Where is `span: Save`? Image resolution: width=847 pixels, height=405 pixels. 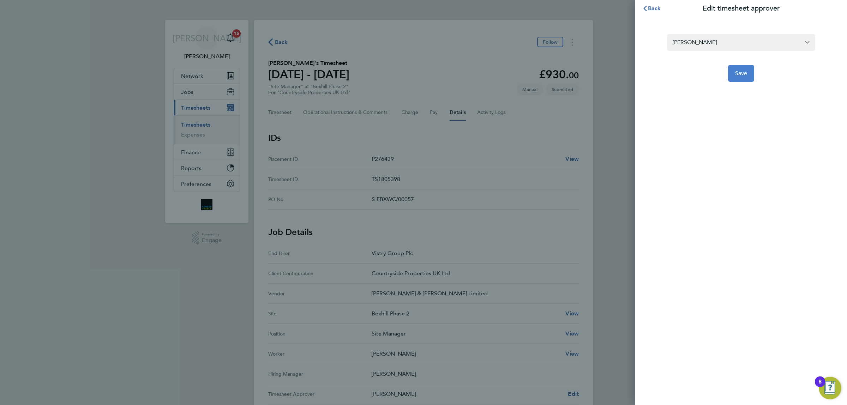 span: Save is located at coordinates (741, 73).